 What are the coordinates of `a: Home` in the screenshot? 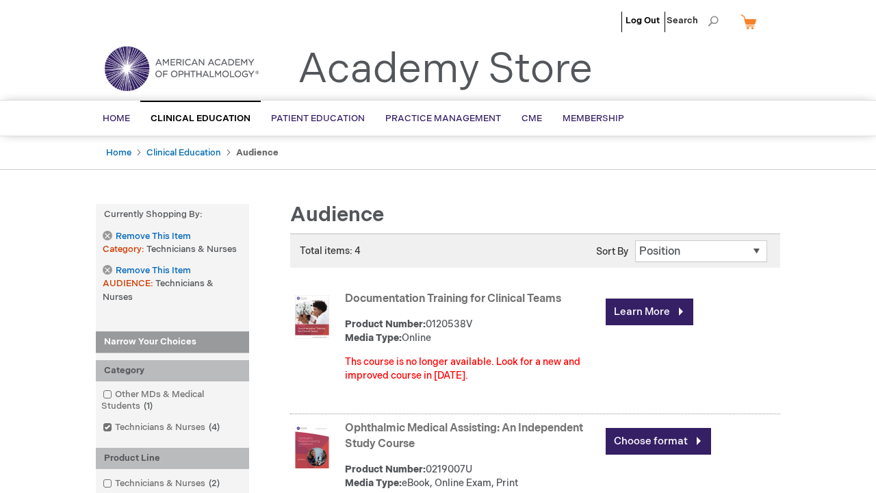 It's located at (118, 153).